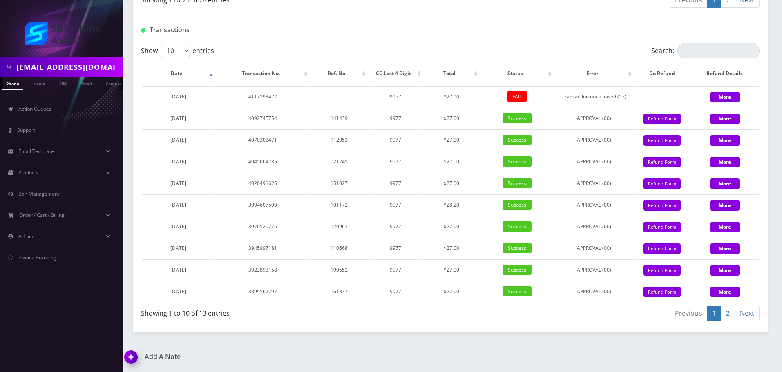 The width and height of the screenshot is (782, 372). What do you see at coordinates (451, 74) in the screenshot?
I see `th: Total: activate to sort column ascending` at bounding box center [451, 74].